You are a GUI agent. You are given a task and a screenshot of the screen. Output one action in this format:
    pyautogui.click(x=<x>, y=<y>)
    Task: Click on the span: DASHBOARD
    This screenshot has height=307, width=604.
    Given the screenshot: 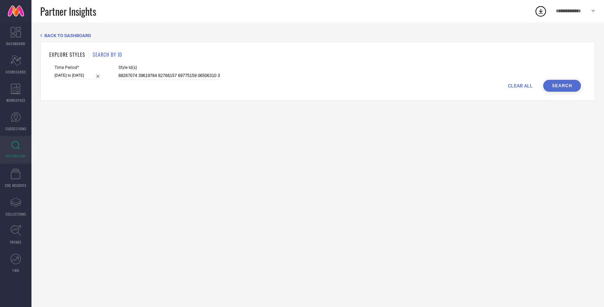 What is the action you would take?
    pyautogui.click(x=16, y=43)
    